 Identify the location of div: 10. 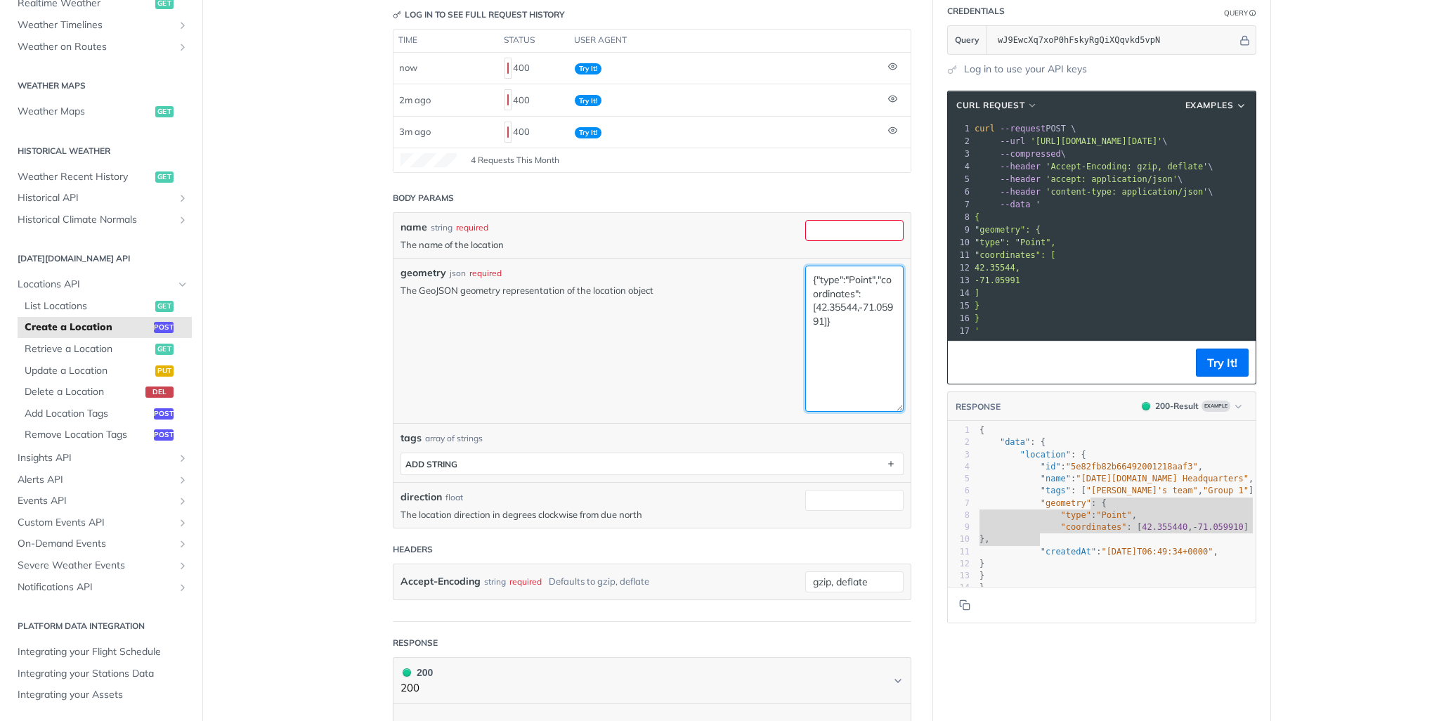
(960, 242).